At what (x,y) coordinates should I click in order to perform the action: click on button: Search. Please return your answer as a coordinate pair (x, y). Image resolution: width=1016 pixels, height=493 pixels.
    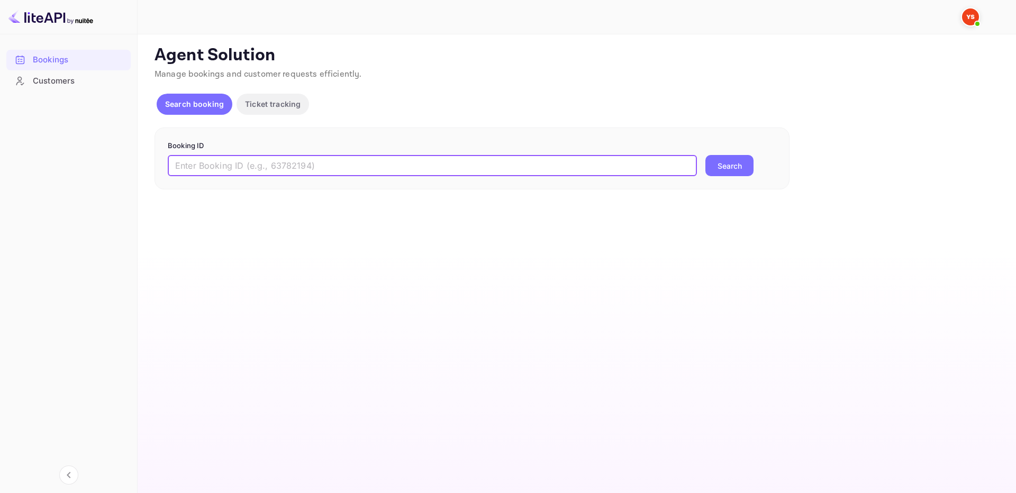
    Looking at the image, I should click on (729, 166).